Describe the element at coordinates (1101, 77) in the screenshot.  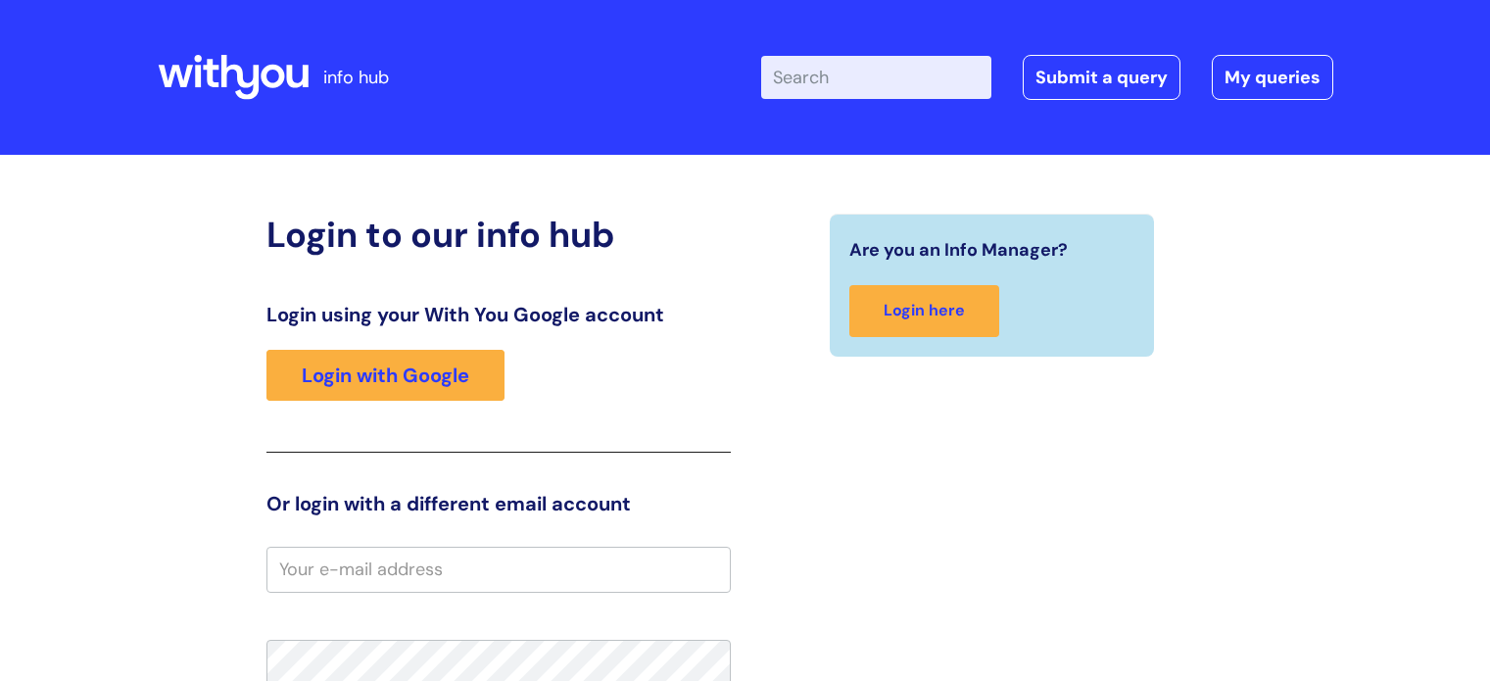
I see `a: Submit a query` at that location.